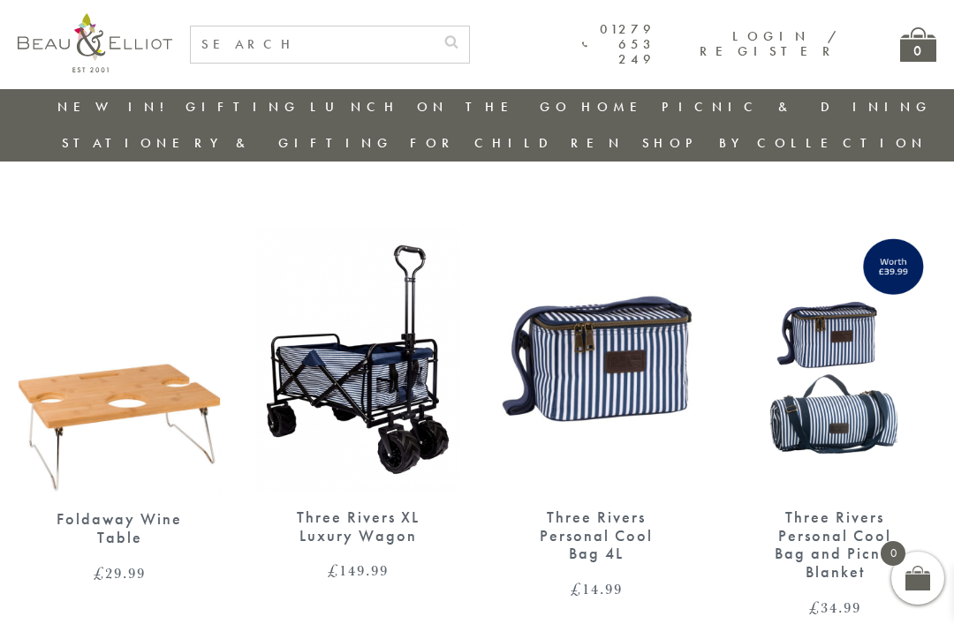  What do you see at coordinates (893, 554) in the screenshot?
I see `span: 0` at bounding box center [893, 554].